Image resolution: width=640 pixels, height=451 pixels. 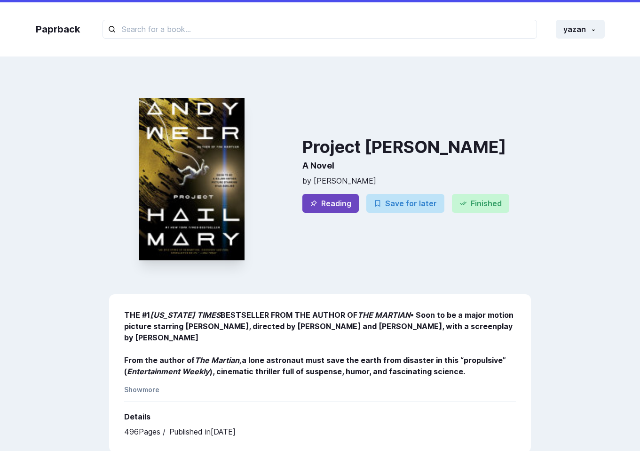 I want to click on button: Showmore, so click(x=142, y=389).